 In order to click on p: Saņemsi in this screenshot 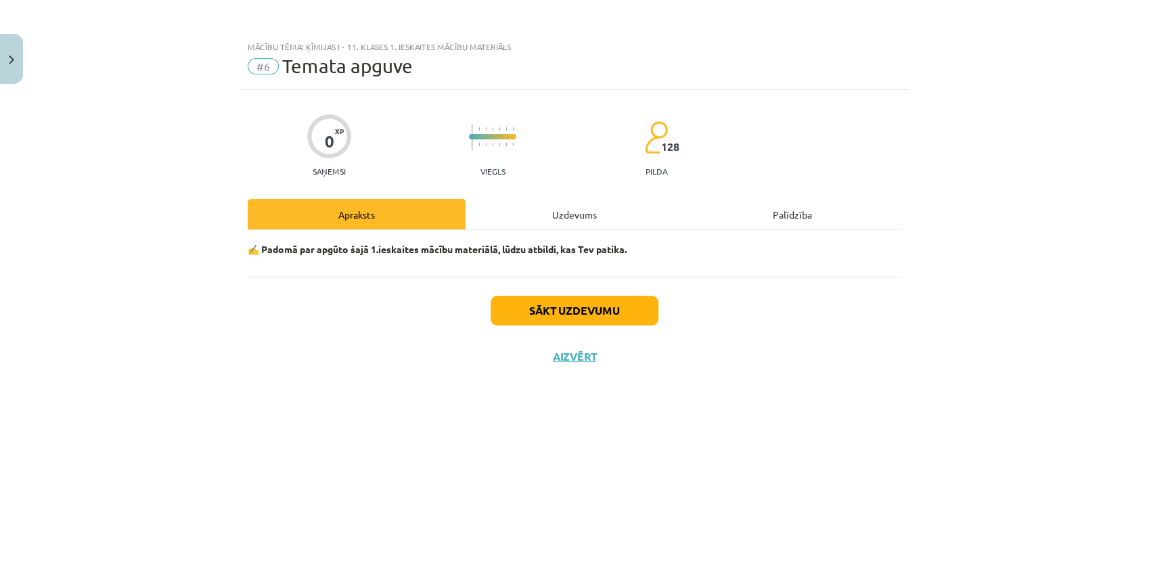, I will do `click(329, 171)`.